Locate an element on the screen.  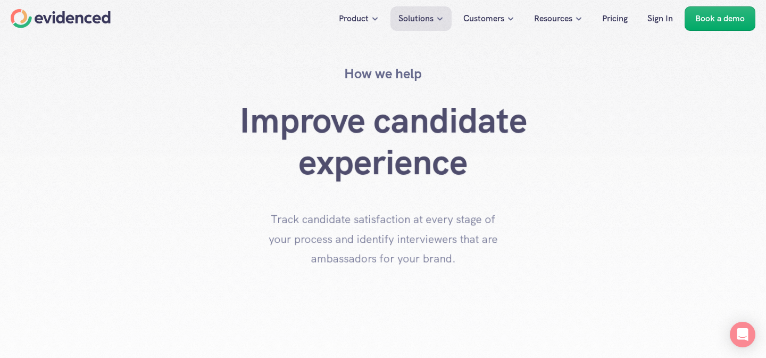
a: Home is located at coordinates (61, 19).